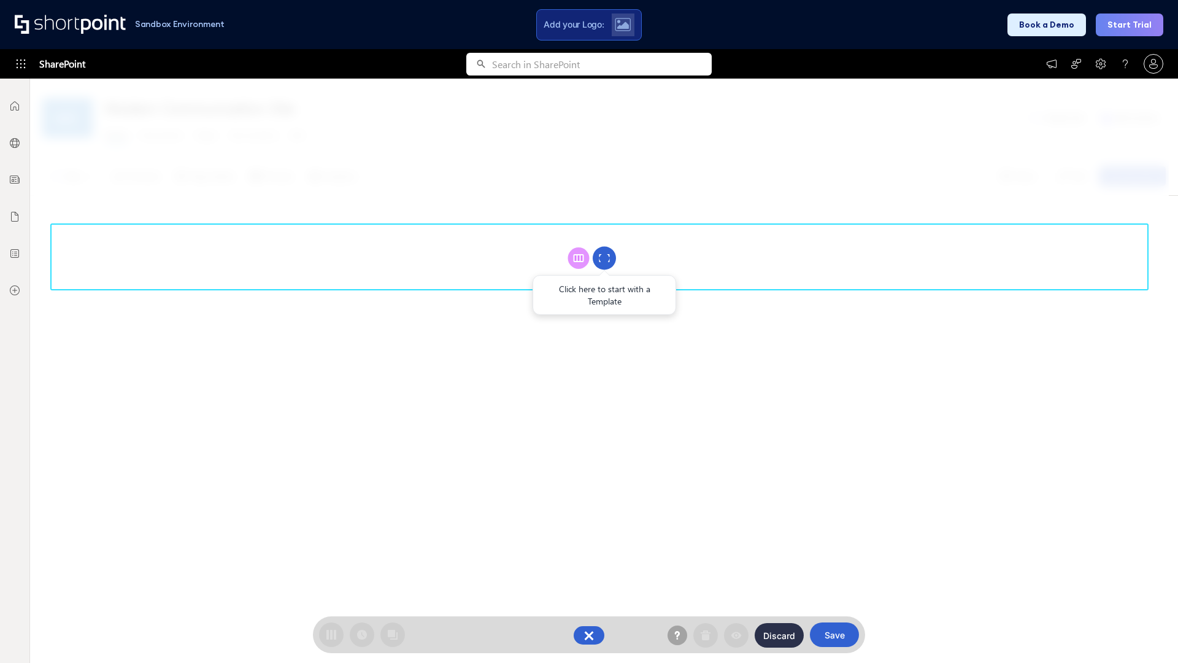  I want to click on button: Book a Demo, so click(1047, 25).